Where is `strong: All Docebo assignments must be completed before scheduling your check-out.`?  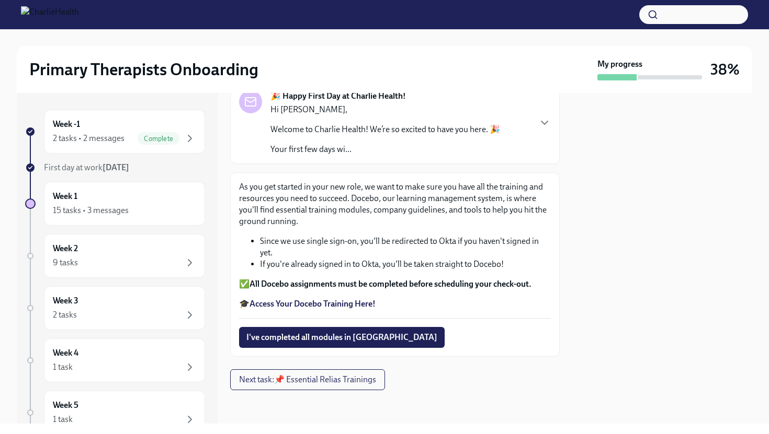
strong: All Docebo assignments must be completed before scheduling your check-out. is located at coordinates (390, 284).